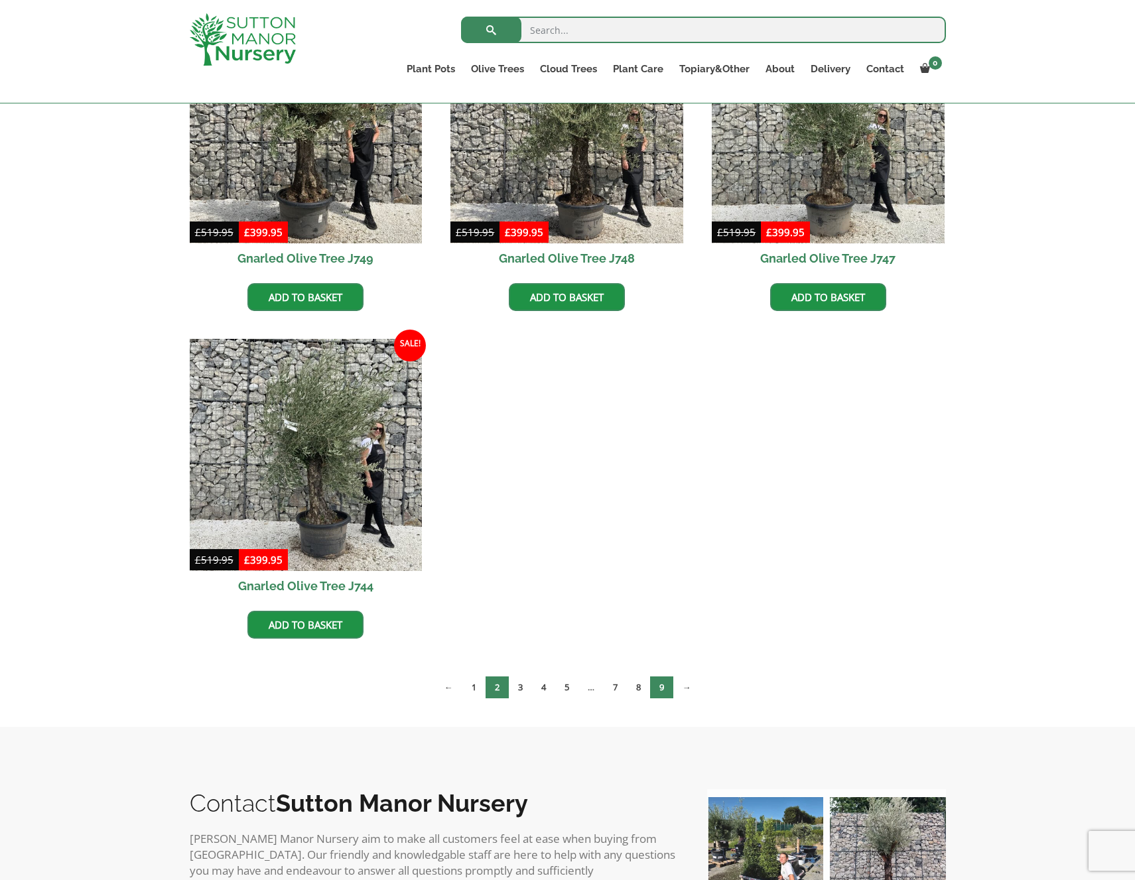  What do you see at coordinates (435, 803) in the screenshot?
I see `h2: Contact` at bounding box center [435, 803].